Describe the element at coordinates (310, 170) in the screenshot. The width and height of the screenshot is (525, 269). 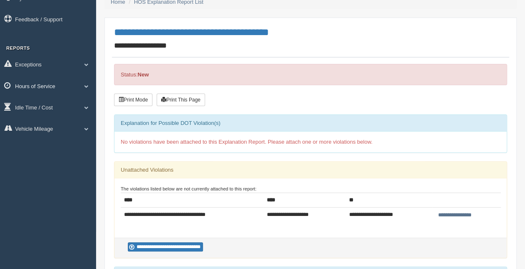
I see `div: Unattached Violations` at that location.